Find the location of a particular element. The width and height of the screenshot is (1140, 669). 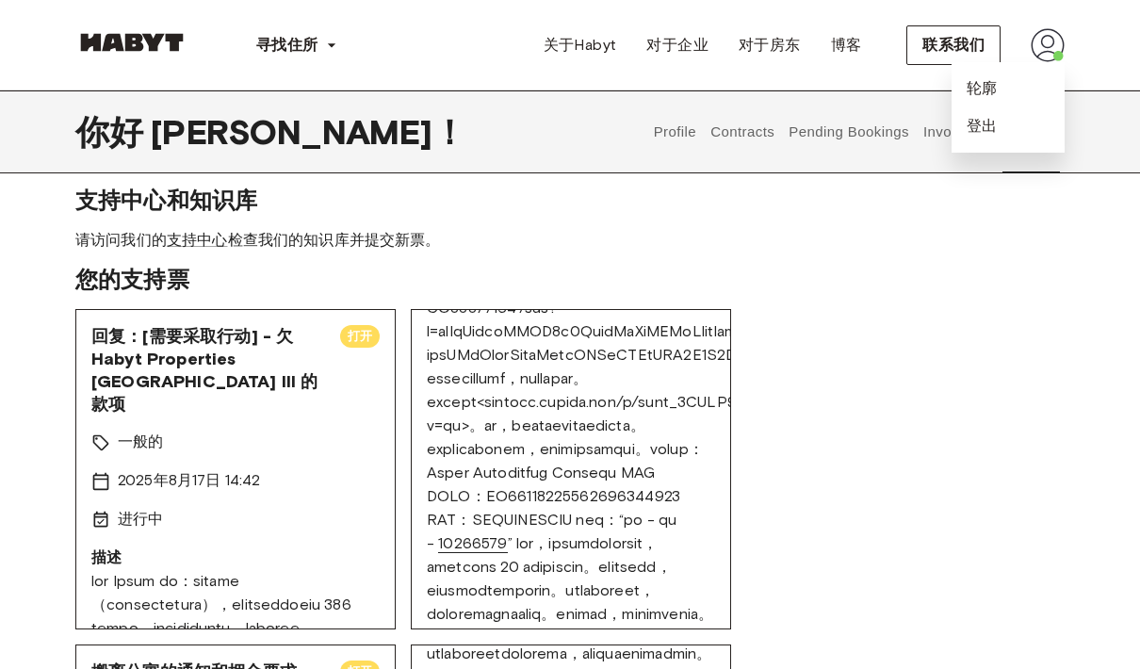

font: 登出 is located at coordinates (982, 125).